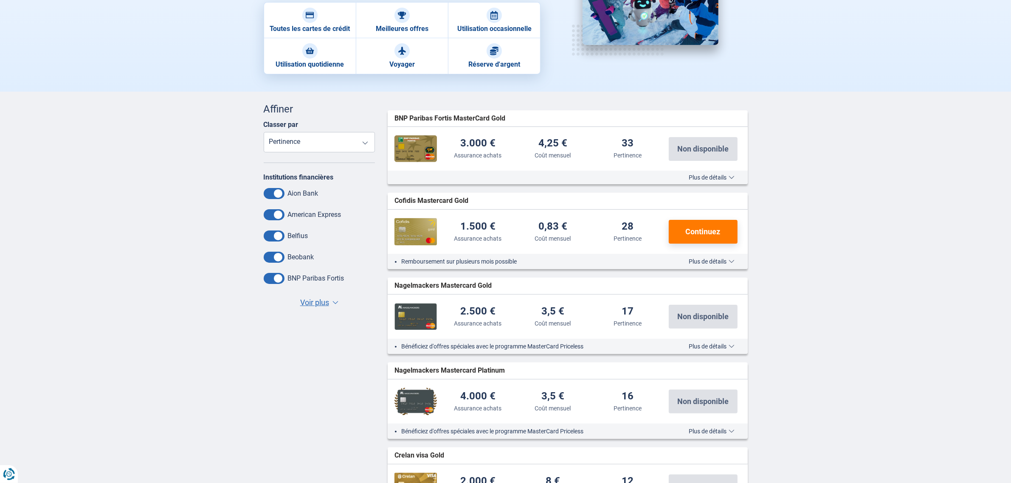 Image resolution: width=1011 pixels, height=483 pixels. What do you see at coordinates (416, 149) in the screenshot?
I see `img: BNP Paribas Fortis` at bounding box center [416, 149].